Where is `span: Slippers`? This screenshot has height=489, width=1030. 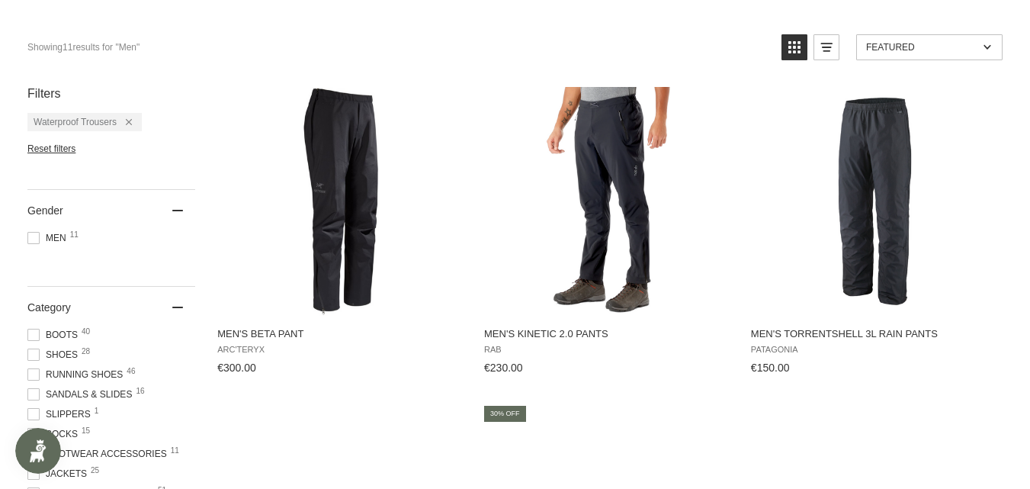
span: Slippers is located at coordinates (61, 414).